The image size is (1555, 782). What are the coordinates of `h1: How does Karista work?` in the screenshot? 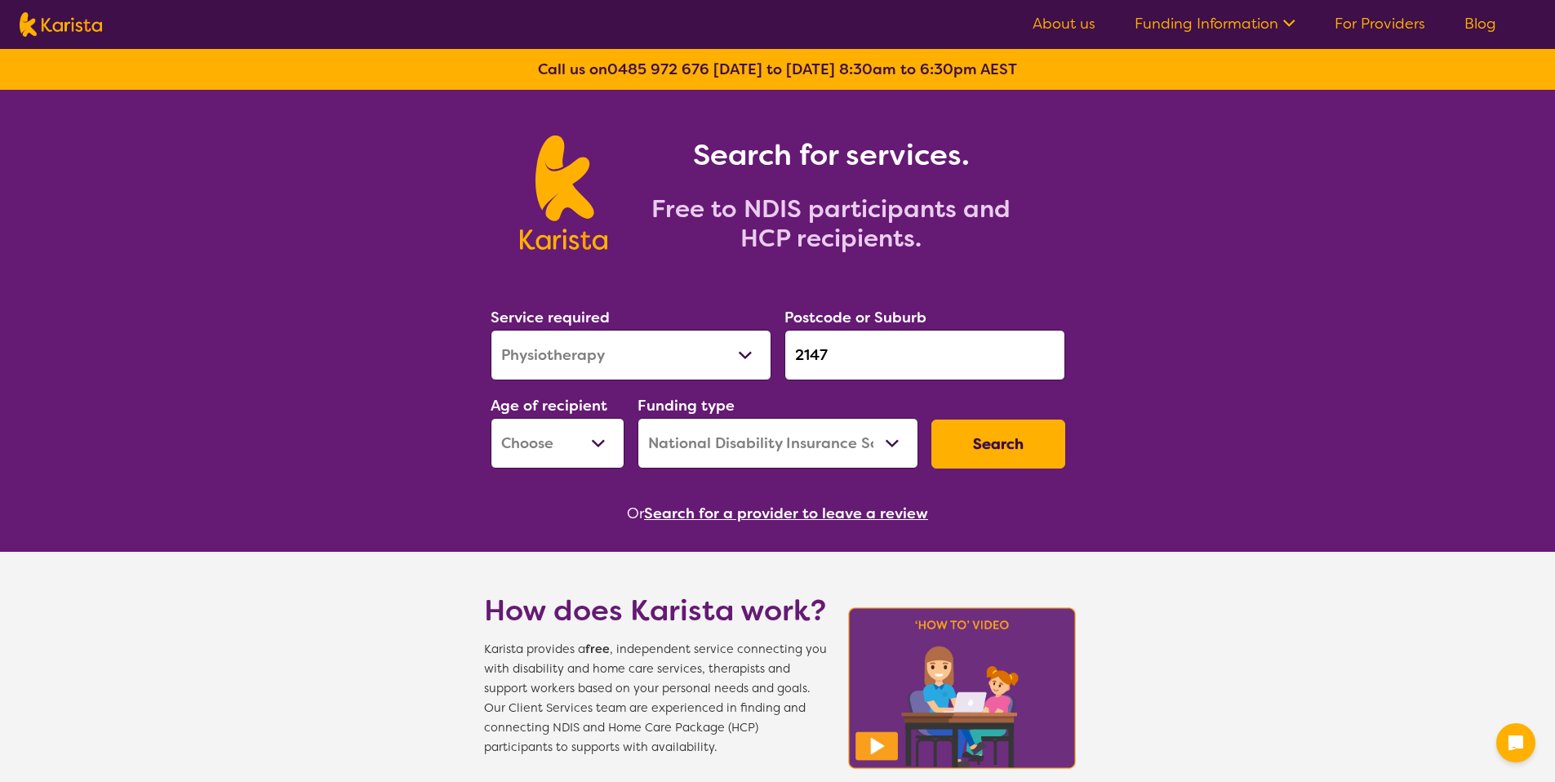 It's located at (656, 611).